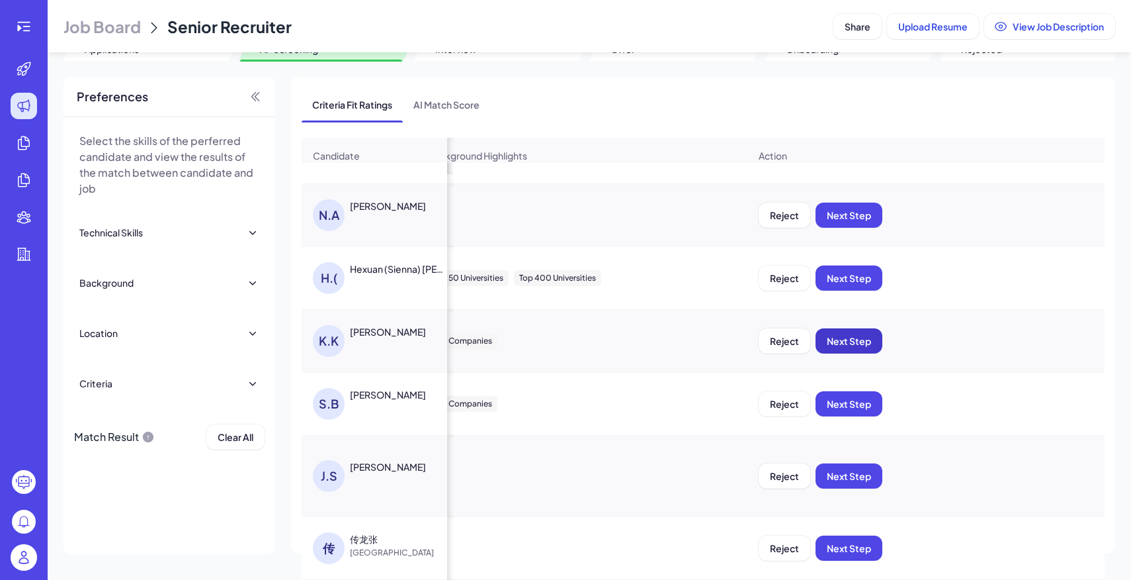  What do you see at coordinates (388, 206) in the screenshot?
I see `div: NIMRAH ASLAM` at bounding box center [388, 206].